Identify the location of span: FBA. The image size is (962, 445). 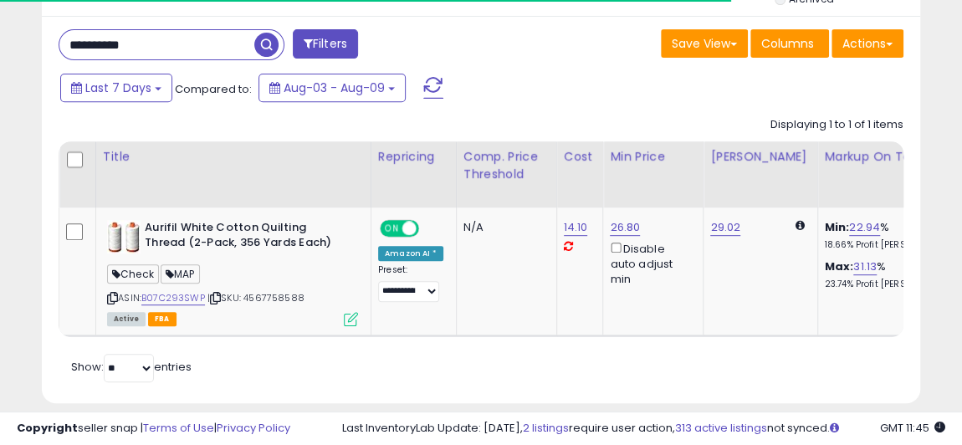
(162, 319).